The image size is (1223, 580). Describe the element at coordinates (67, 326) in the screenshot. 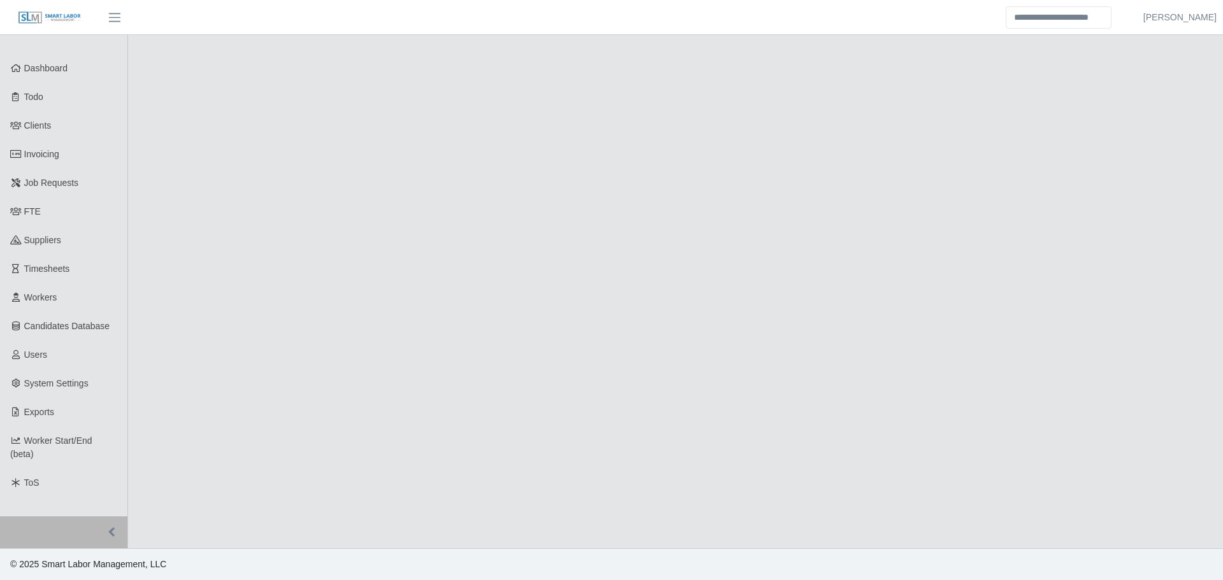

I see `span: Candidates Database` at that location.